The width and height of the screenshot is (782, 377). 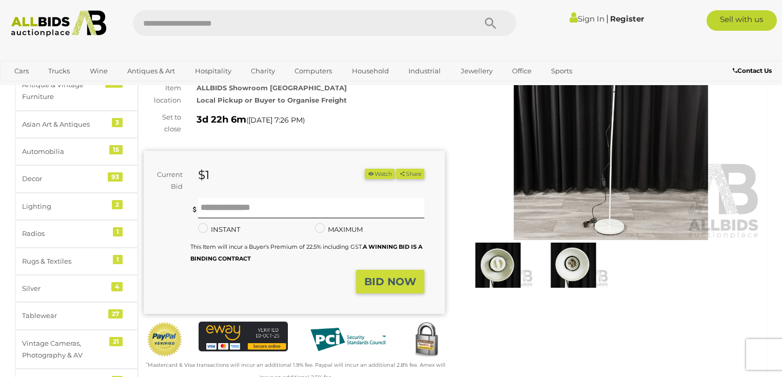 What do you see at coordinates (390, 282) in the screenshot?
I see `button: BID NOW` at bounding box center [390, 282].